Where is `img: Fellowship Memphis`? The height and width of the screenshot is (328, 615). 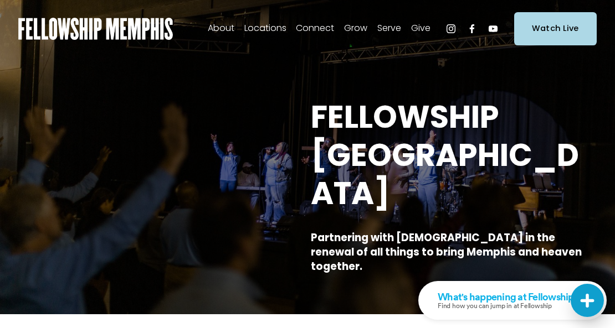 img: Fellowship Memphis is located at coordinates (95, 29).